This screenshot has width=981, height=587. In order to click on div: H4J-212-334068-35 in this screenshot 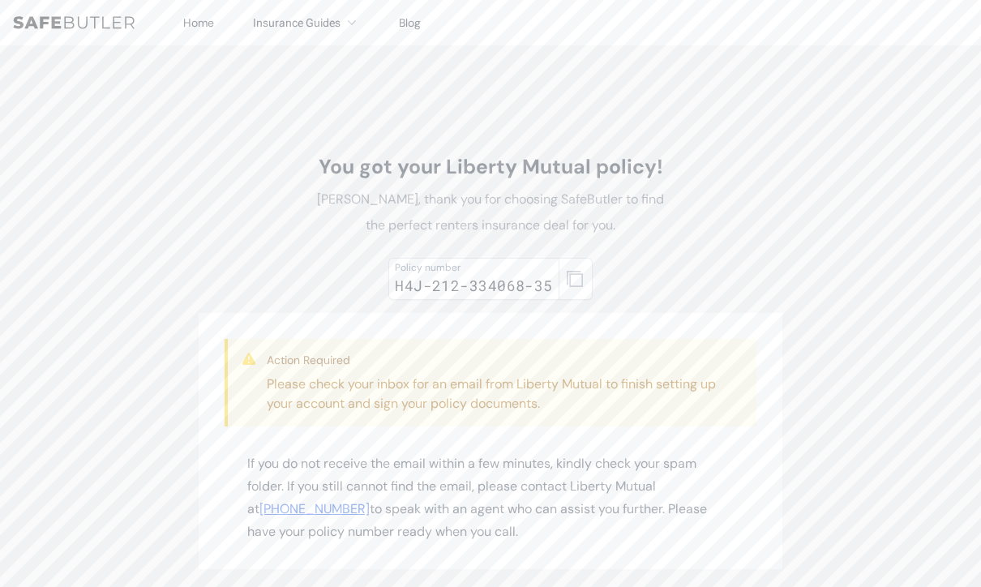, I will do `click(473, 285)`.